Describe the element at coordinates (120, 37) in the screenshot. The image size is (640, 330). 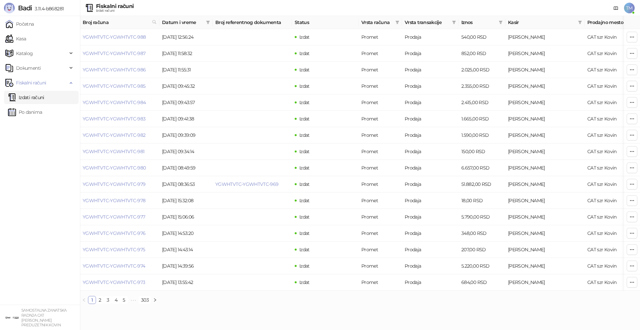
I see `td: YGWHTVTC-YGWHTVTC-988` at that location.